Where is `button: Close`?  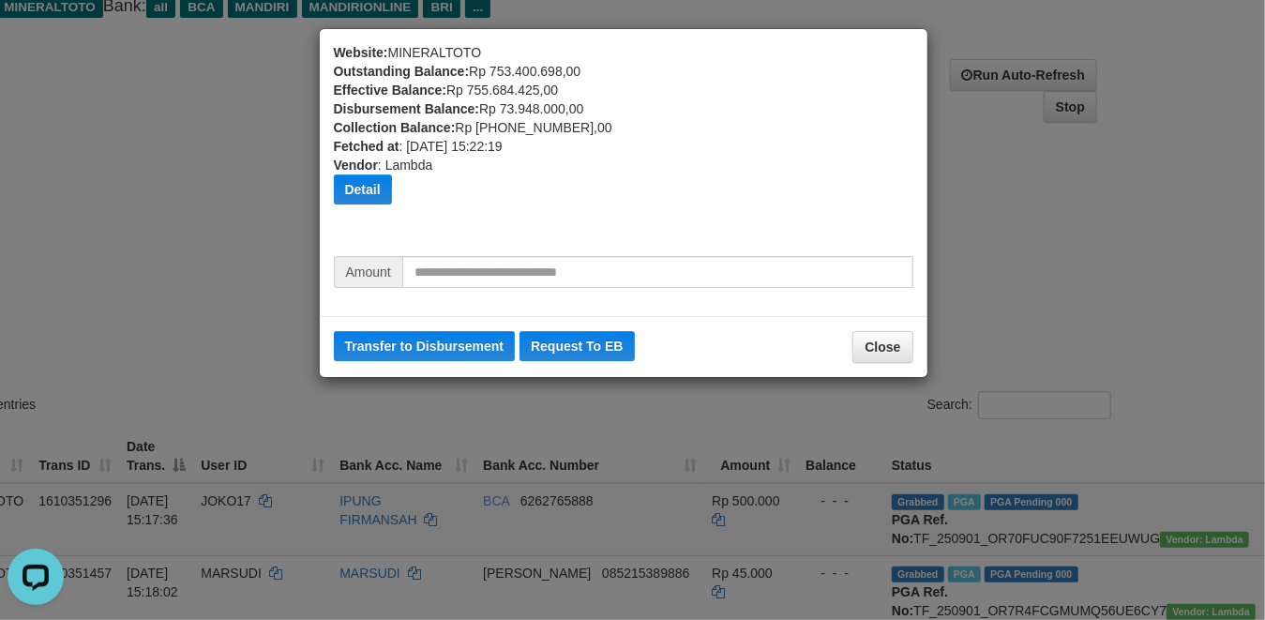
button: Close is located at coordinates (883, 347).